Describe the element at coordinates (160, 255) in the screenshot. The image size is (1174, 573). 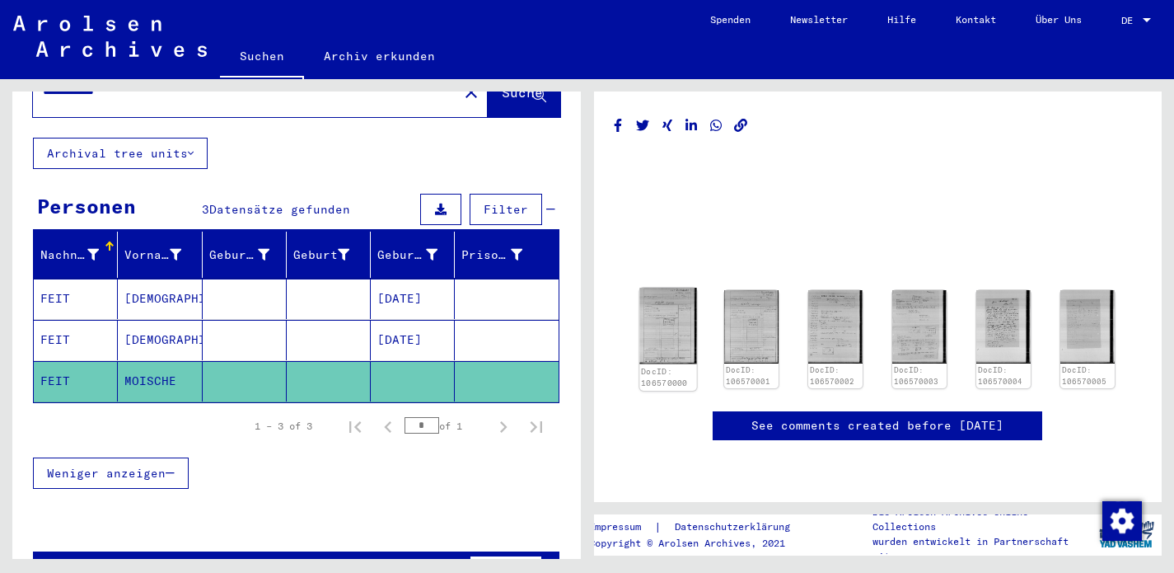
I see `mat-header-cell: Vorname` at that location.